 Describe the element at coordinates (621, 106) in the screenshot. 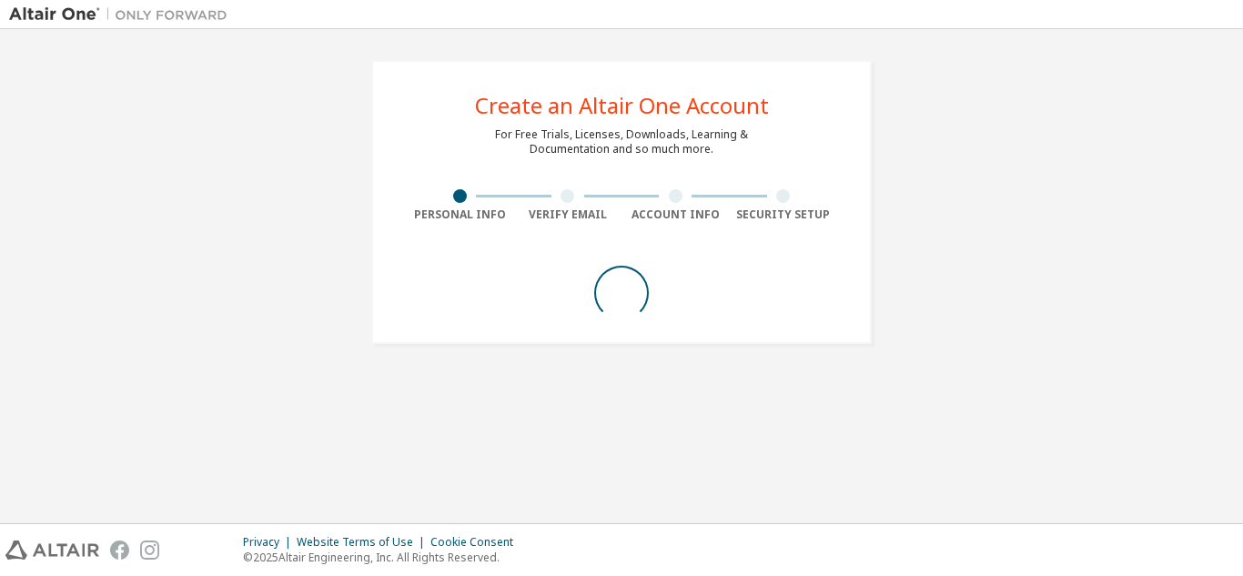

I see `div: Create an Altair One Account` at that location.